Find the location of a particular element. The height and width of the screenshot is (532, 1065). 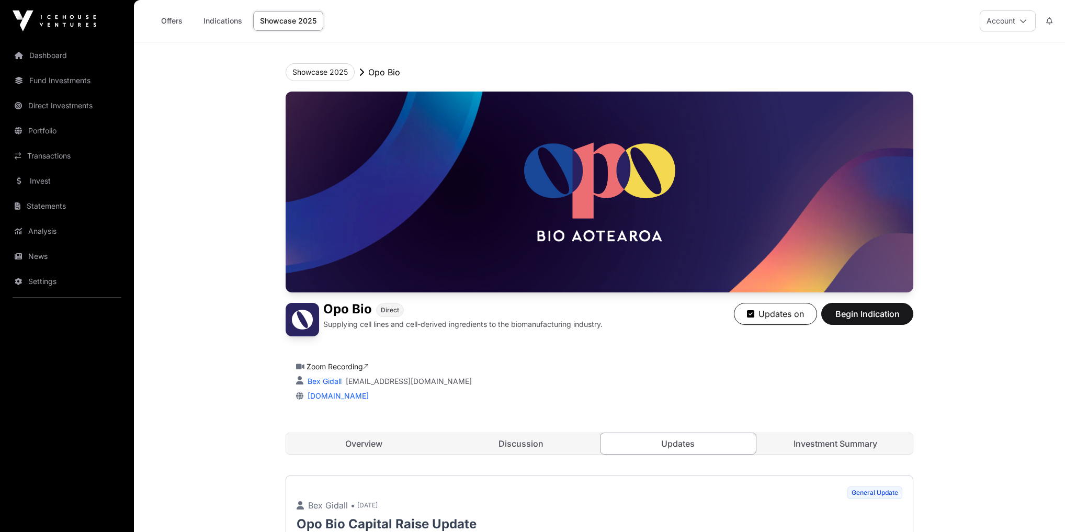

button: Showcase 2025 is located at coordinates (320, 72).